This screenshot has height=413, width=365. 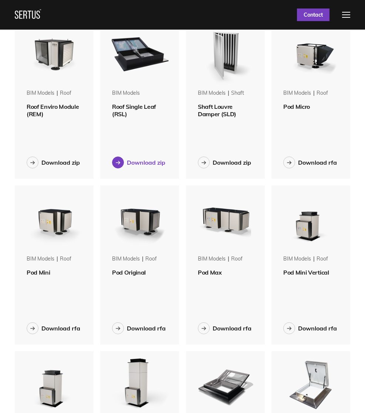 I want to click on span: Pod Max, so click(x=210, y=272).